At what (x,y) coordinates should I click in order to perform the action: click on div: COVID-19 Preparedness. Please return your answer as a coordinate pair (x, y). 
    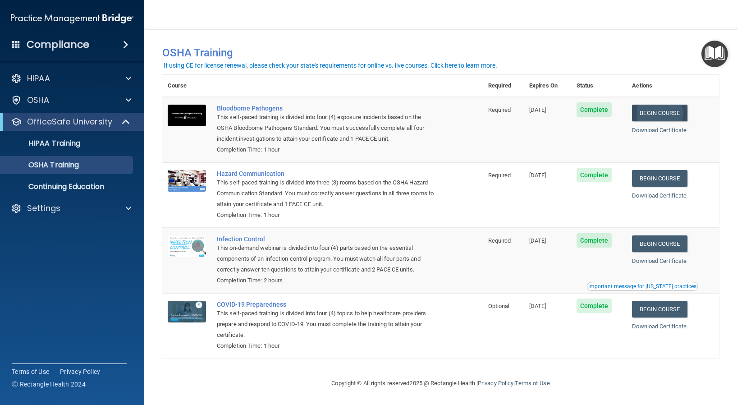
    Looking at the image, I should click on (327, 304).